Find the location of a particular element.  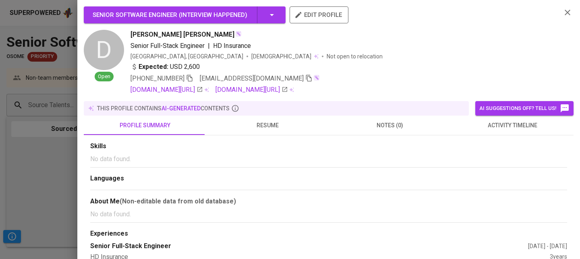

span: activity timeline is located at coordinates (512, 125).